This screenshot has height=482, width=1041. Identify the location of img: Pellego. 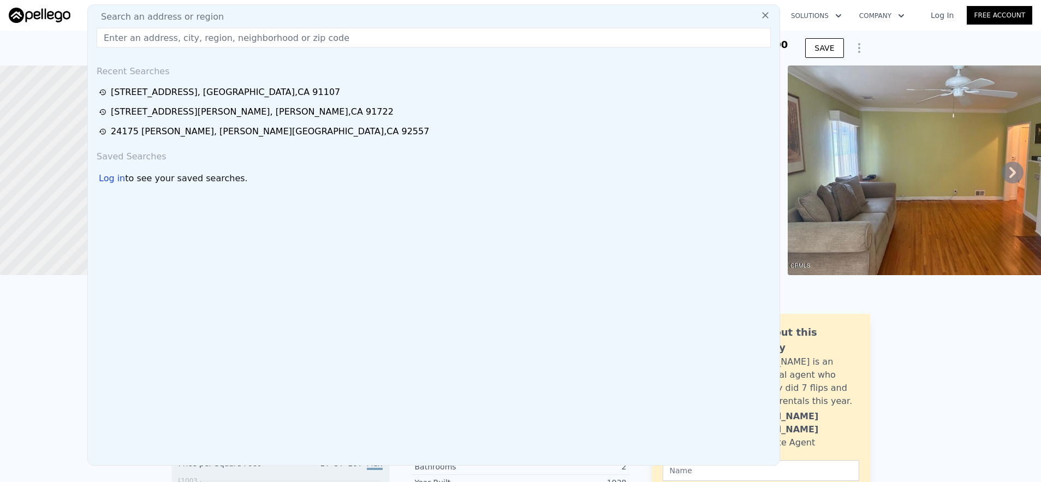
(39, 15).